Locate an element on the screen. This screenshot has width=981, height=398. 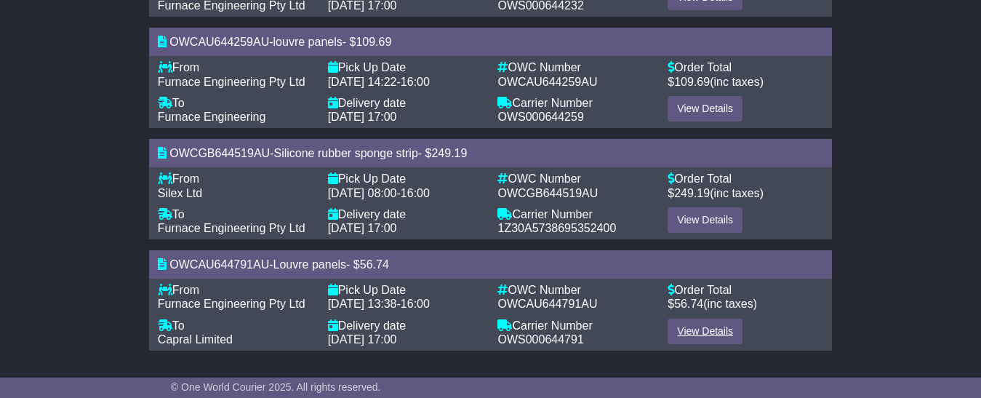
span: Capral Limited is located at coordinates (195, 339).